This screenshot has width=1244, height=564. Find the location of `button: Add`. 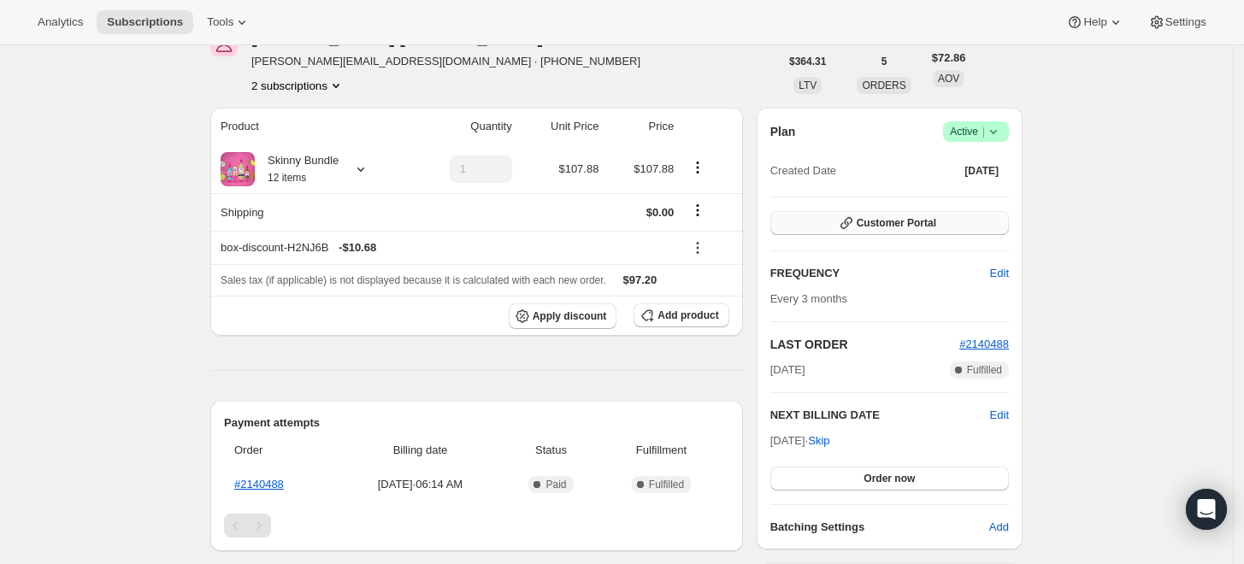

button: Add is located at coordinates (999, 528).